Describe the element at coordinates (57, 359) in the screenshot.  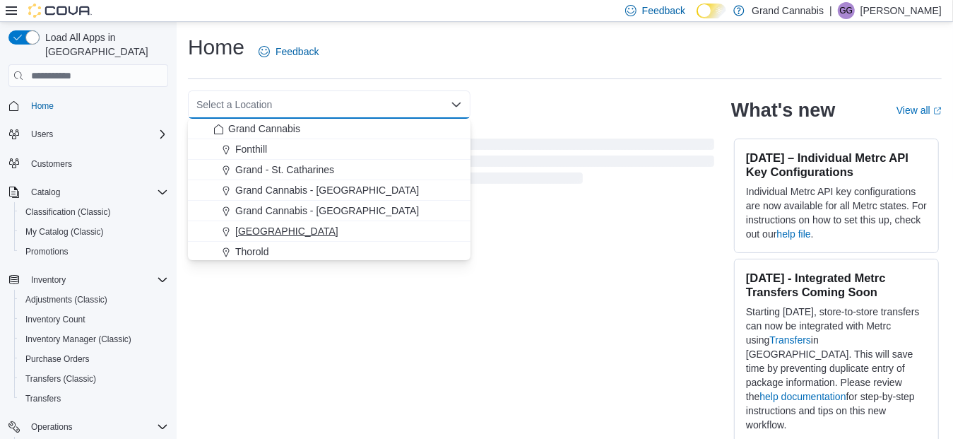
I see `a: Purchase Orders` at that location.